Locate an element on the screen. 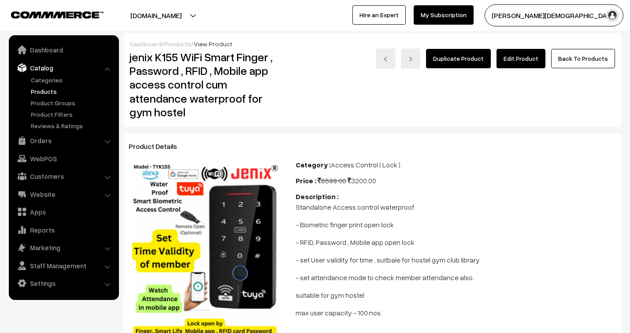 This screenshot has width=630, height=333. a: COMMMERCE is located at coordinates (49, 14).